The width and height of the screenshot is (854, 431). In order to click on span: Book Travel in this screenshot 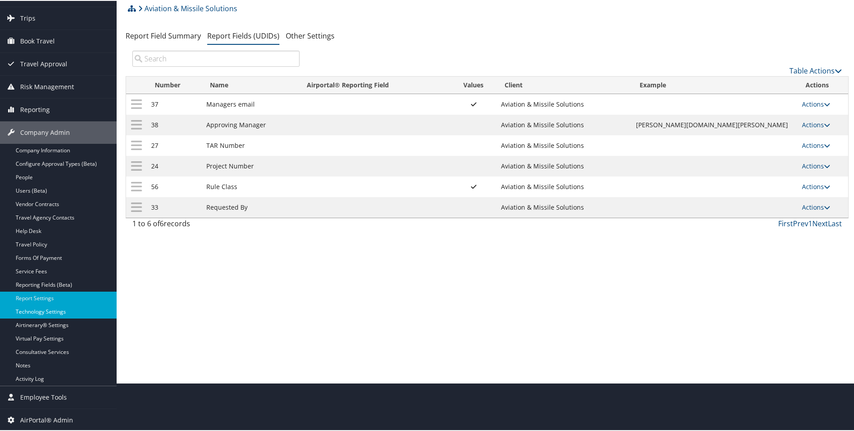, I will do `click(37, 40)`.